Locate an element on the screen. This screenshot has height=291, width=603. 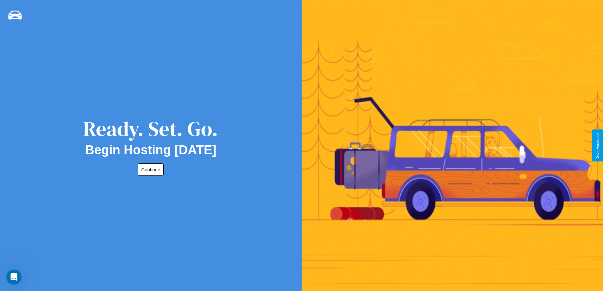
div: Give Feedback is located at coordinates (597, 145).